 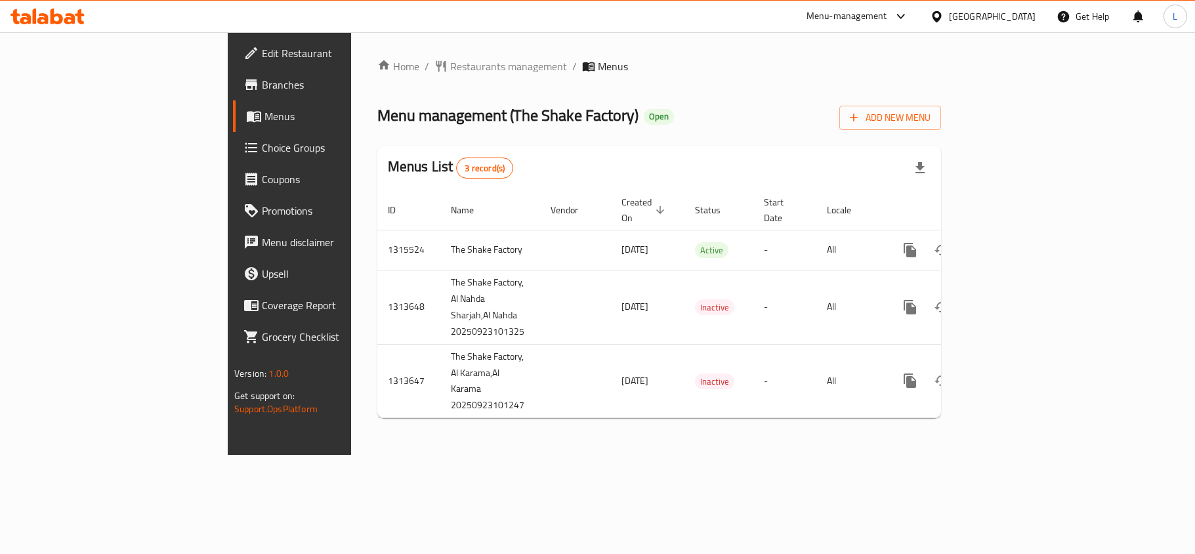 I want to click on td: The Shake Factory, Al Karama,Al Karama 20250923101247, so click(x=490, y=381).